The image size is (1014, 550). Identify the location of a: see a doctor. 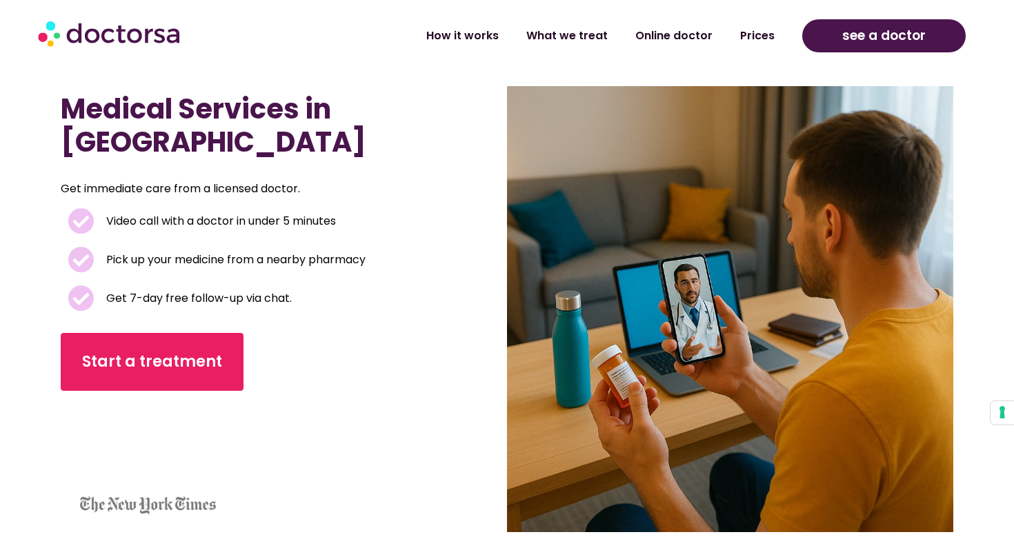
(883, 36).